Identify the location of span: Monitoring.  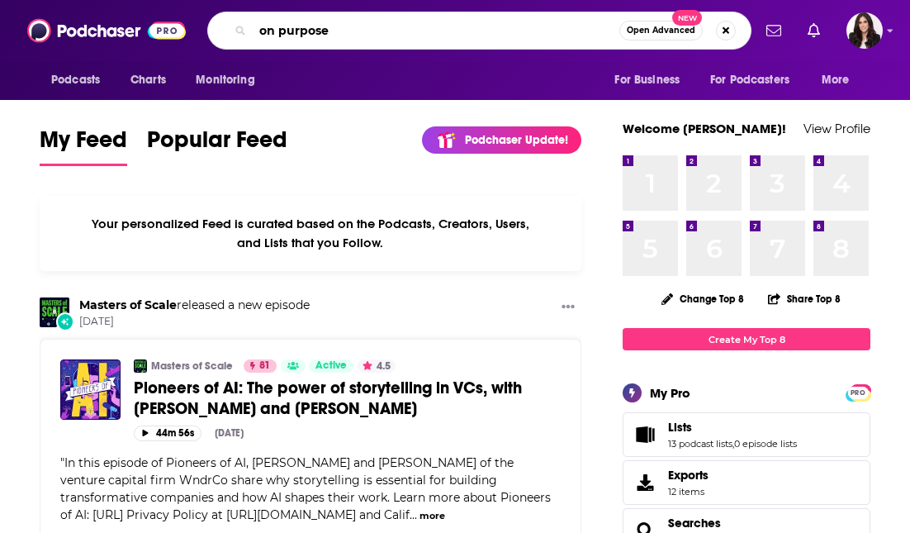
(225, 80).